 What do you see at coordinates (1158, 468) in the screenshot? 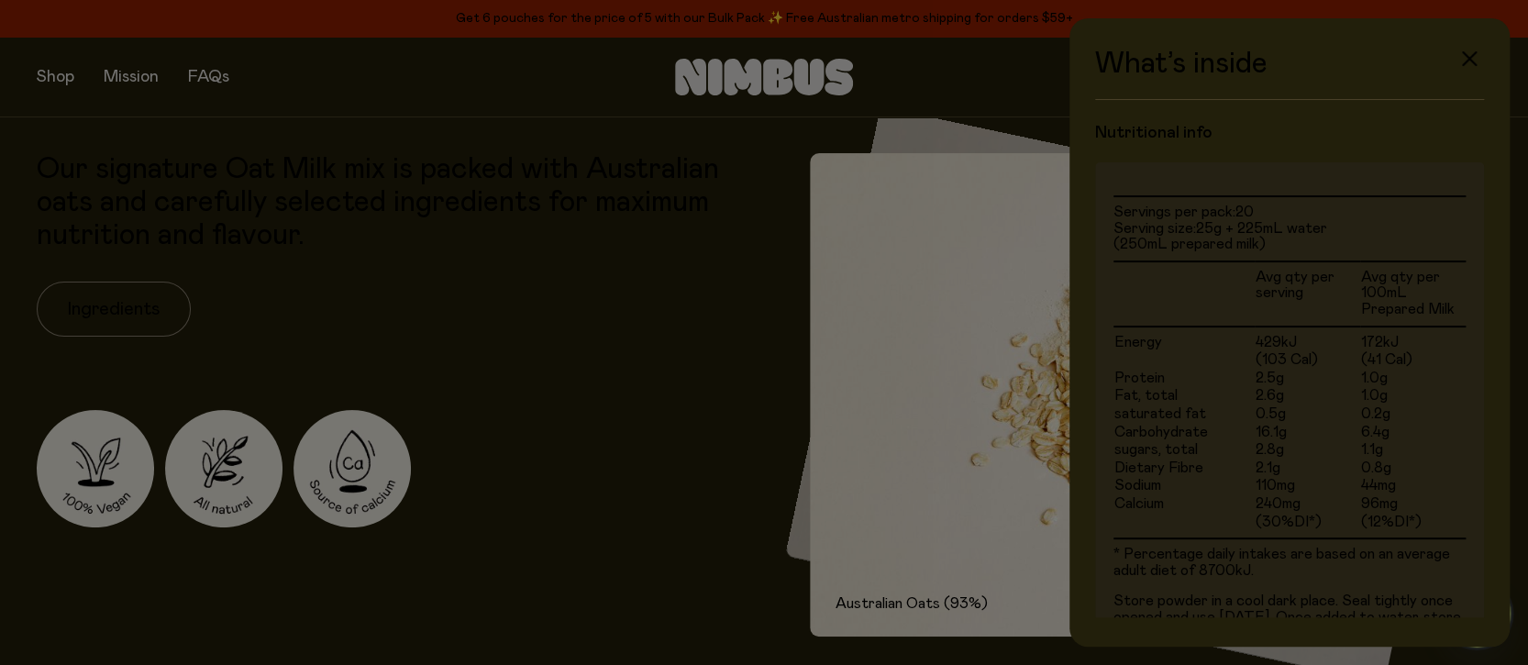
I see `span: Dietary Fibre` at bounding box center [1158, 468].